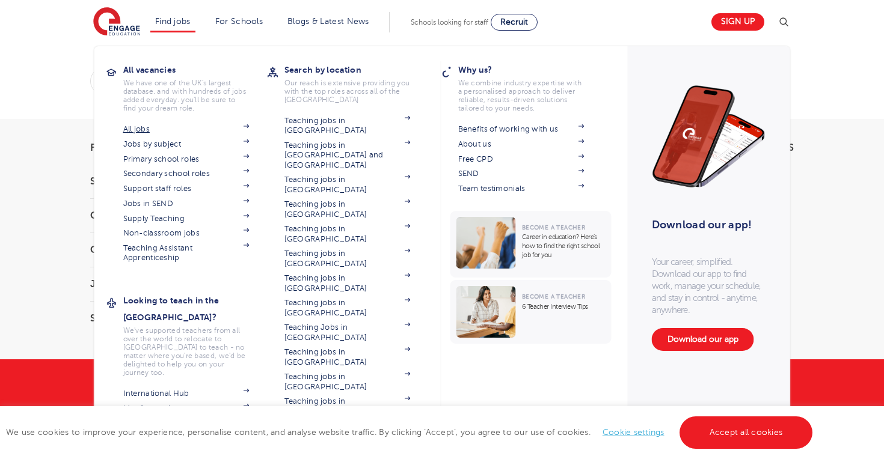 Image resolution: width=884 pixels, height=459 pixels. Describe the element at coordinates (195, 87) in the screenshot. I see `a: All vacanciesWe have one of the UK's largest database. and with hundreds of jobs added everyday. ...` at that location.